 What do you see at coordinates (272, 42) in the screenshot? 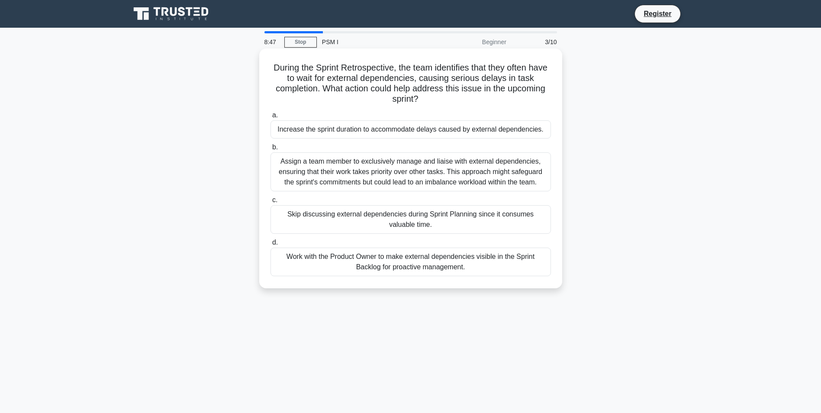
I see `div: 8:47` at bounding box center [272, 42].